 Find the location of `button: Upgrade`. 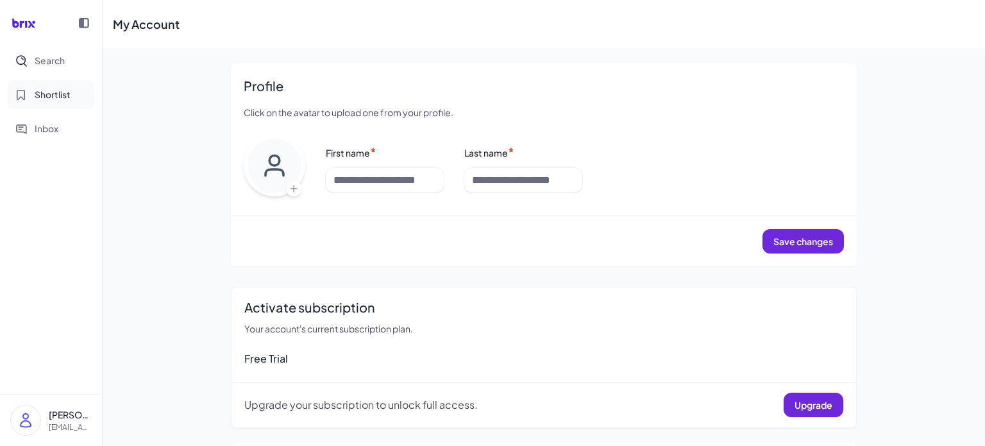

button: Upgrade is located at coordinates (813, 405).